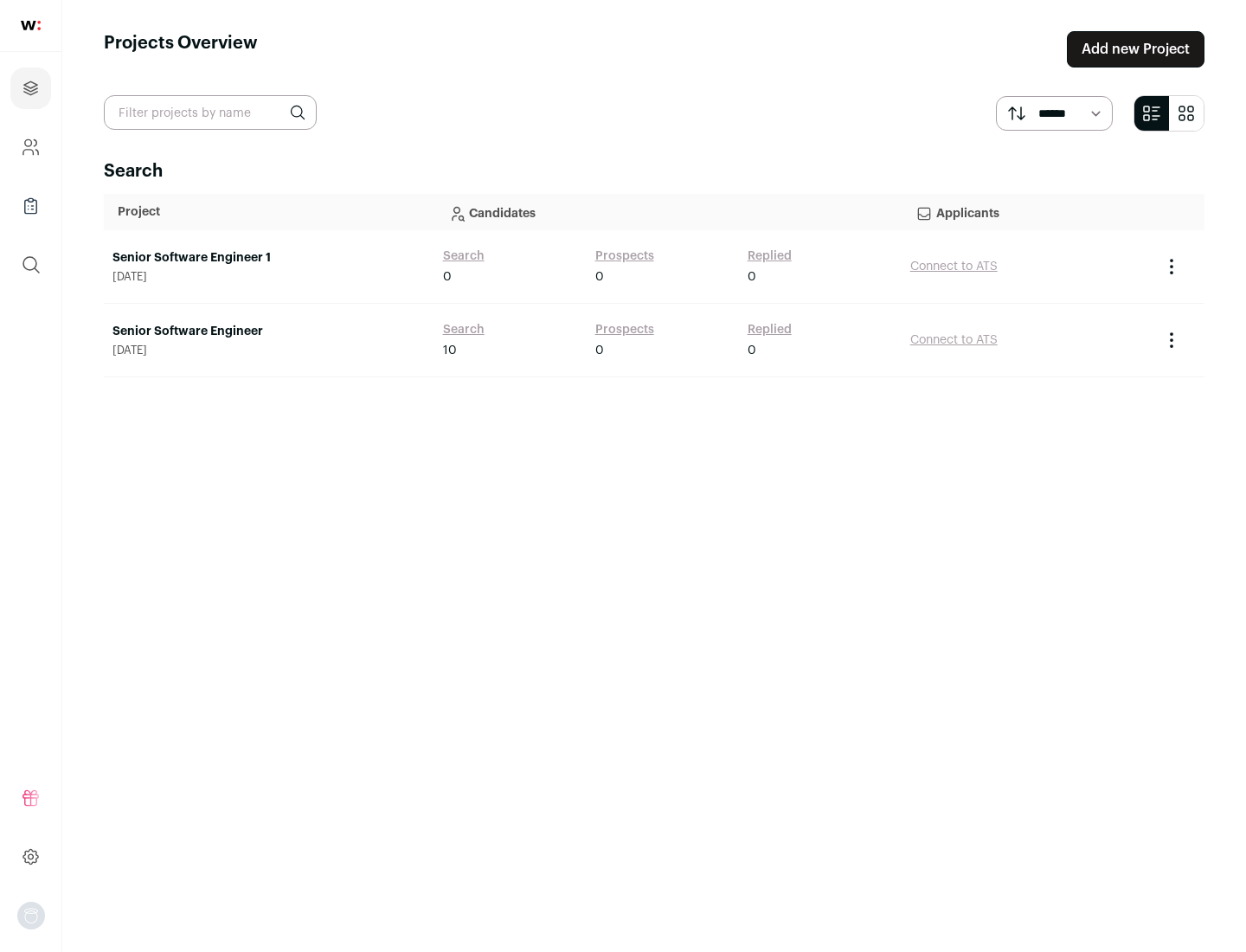  I want to click on h2: Search, so click(654, 171).